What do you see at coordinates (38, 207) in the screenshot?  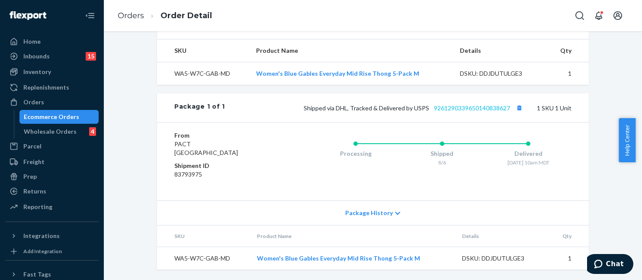 I see `div: Reporting` at bounding box center [38, 207].